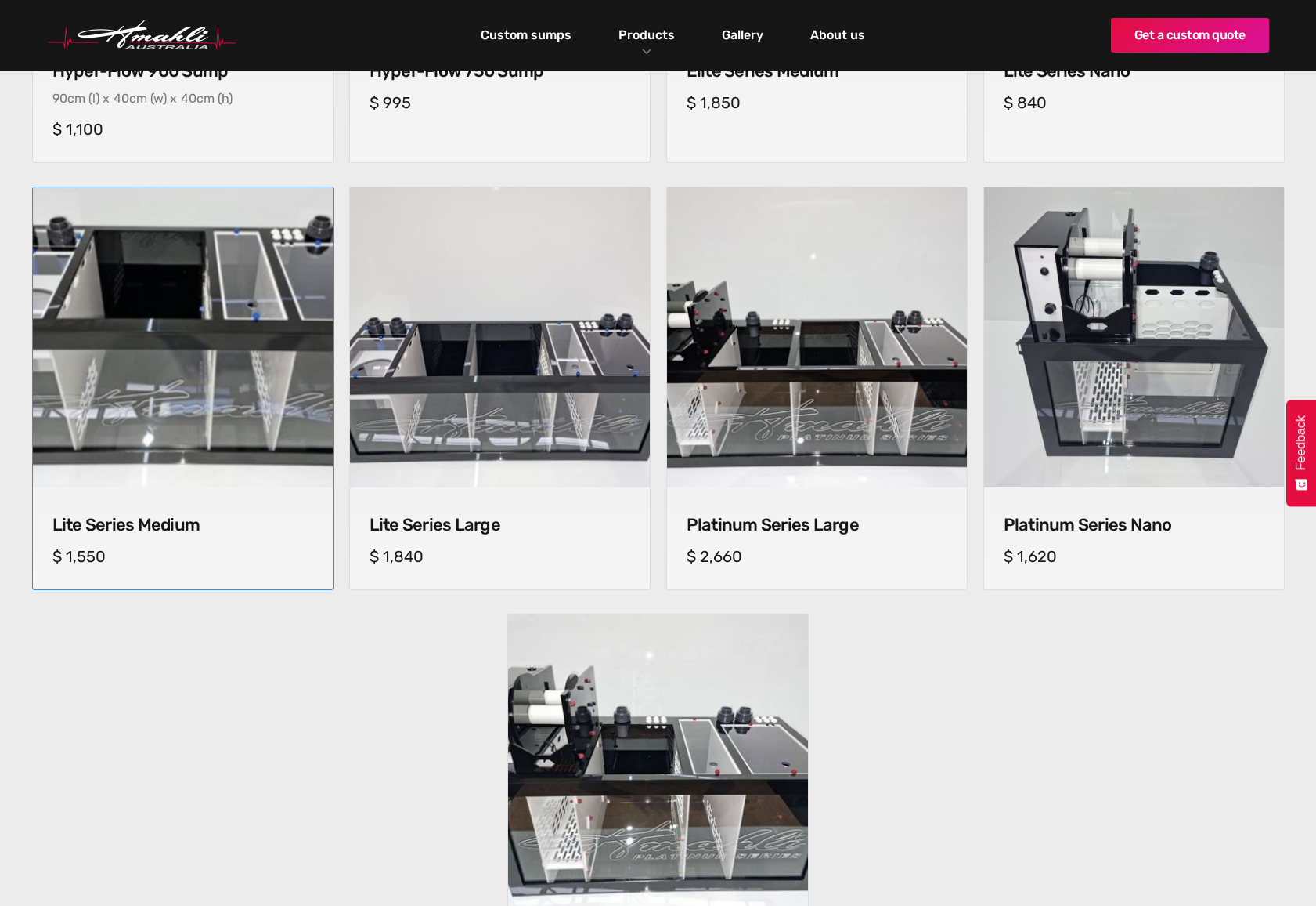  Describe the element at coordinates (526, 35) in the screenshot. I see `a: Custom sumps` at that location.